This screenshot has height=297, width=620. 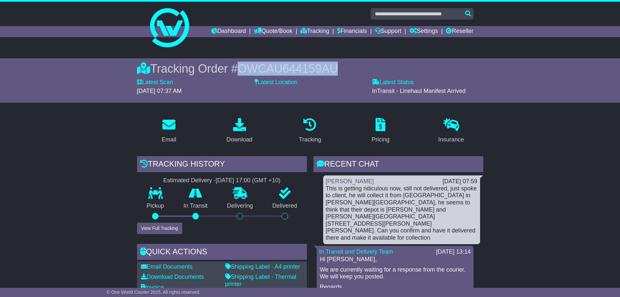 I want to click on a: Reseller, so click(x=460, y=32).